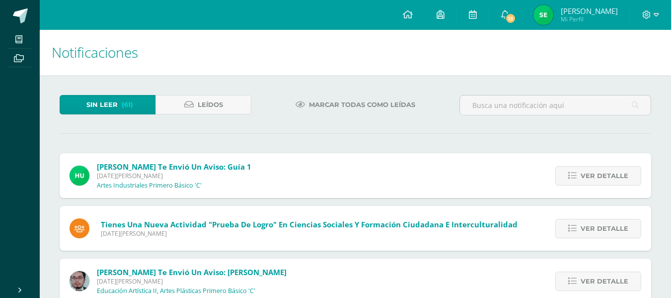 The height and width of the screenshot is (298, 671). What do you see at coordinates (80, 281) in the screenshot?
I see `img: 5fac68162d5e1b6fbd390a6ac50e103d.png` at bounding box center [80, 281].